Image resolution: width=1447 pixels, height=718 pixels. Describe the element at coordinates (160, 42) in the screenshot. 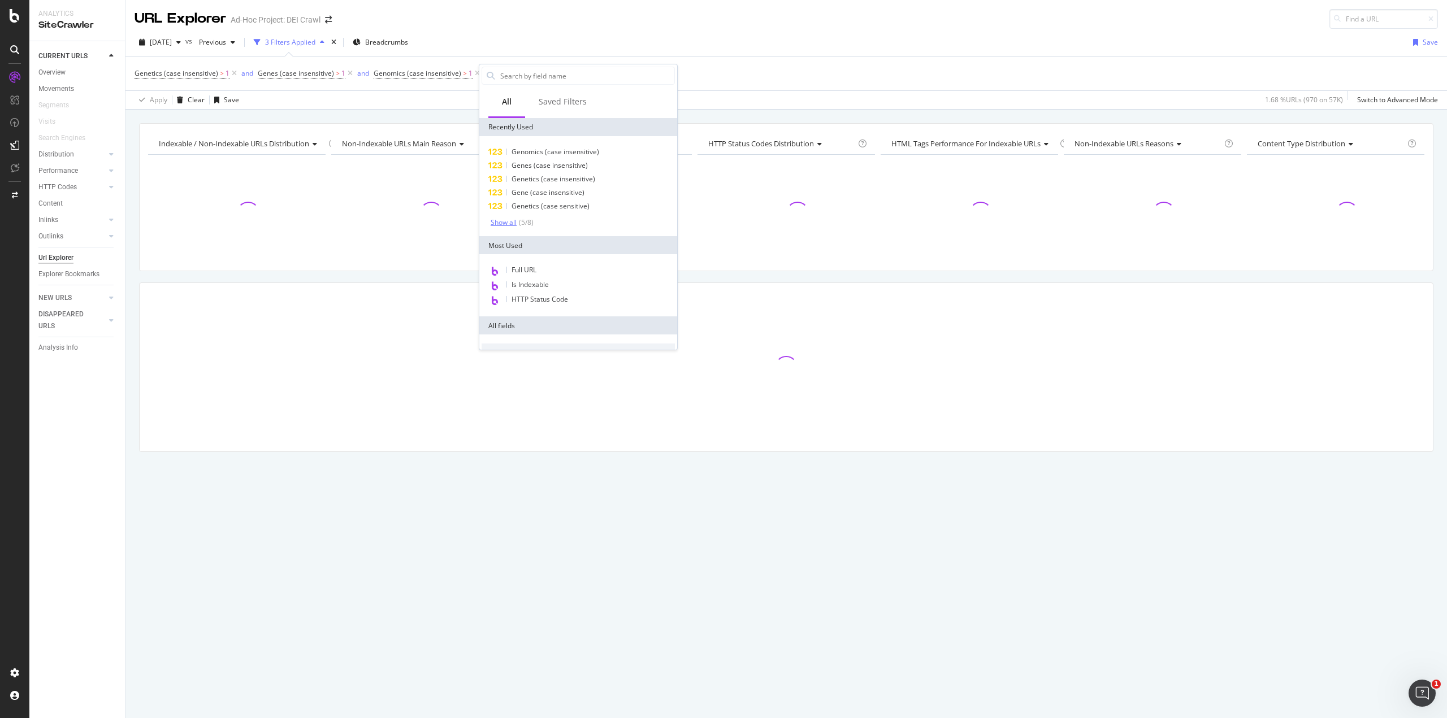

I see `span: 2025 Sep. 29th` at that location.